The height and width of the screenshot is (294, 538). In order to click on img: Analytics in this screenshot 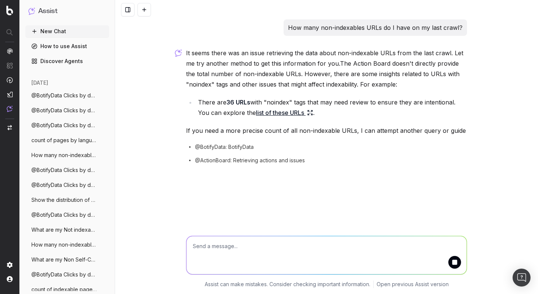, I will do `click(10, 51)`.